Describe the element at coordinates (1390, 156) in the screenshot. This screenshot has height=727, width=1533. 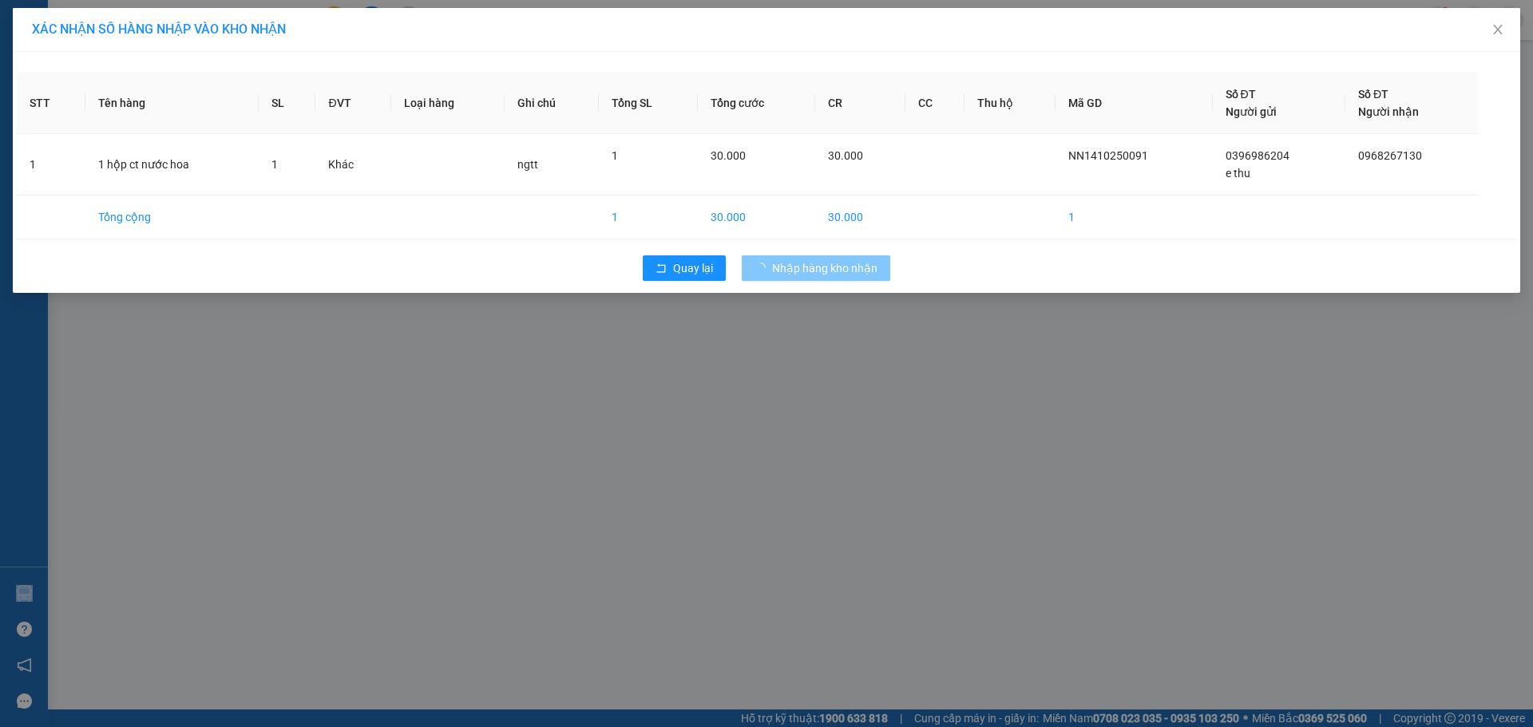
I see `span: 0968267130` at that location.